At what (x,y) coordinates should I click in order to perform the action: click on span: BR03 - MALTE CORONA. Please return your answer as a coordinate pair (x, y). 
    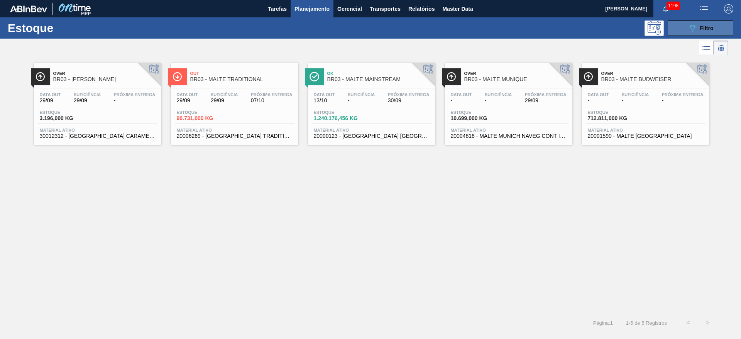
    Looking at the image, I should click on (105, 79).